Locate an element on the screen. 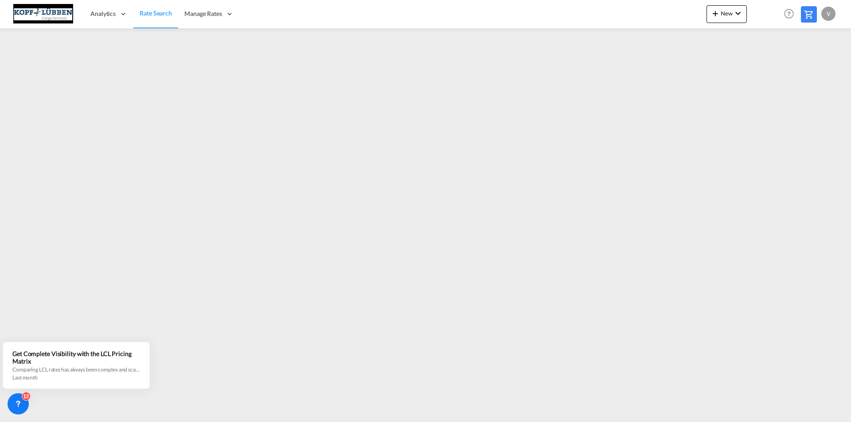 This screenshot has width=851, height=422. span: Manage Rates is located at coordinates (203, 14).